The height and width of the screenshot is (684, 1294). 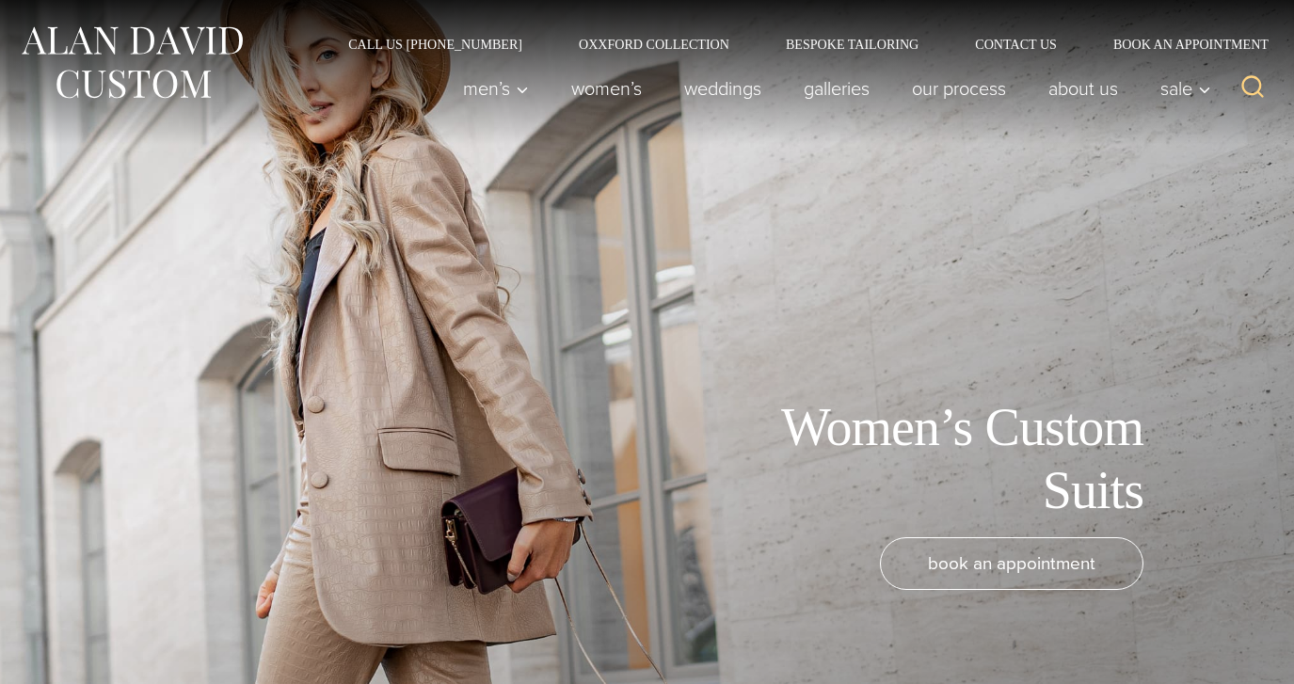 What do you see at coordinates (1015, 44) in the screenshot?
I see `a: Contact Us` at bounding box center [1015, 44].